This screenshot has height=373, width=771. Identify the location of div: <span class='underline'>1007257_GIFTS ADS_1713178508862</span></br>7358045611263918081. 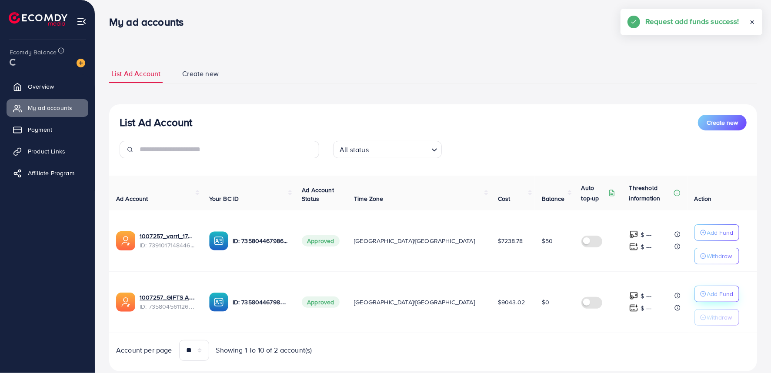
(167, 302).